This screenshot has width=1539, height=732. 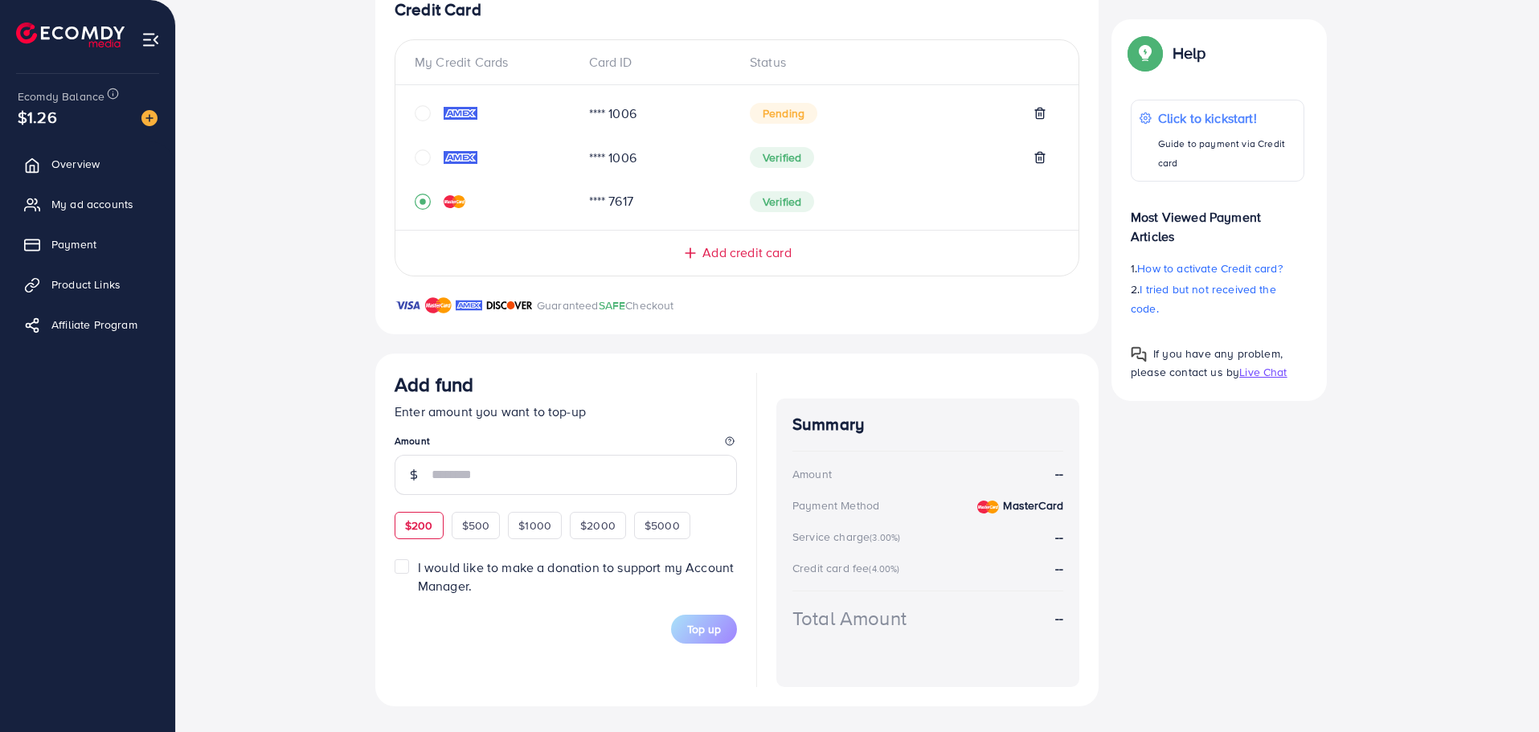 I want to click on span: I would like to make a donation to support my Account Manager., so click(x=575, y=576).